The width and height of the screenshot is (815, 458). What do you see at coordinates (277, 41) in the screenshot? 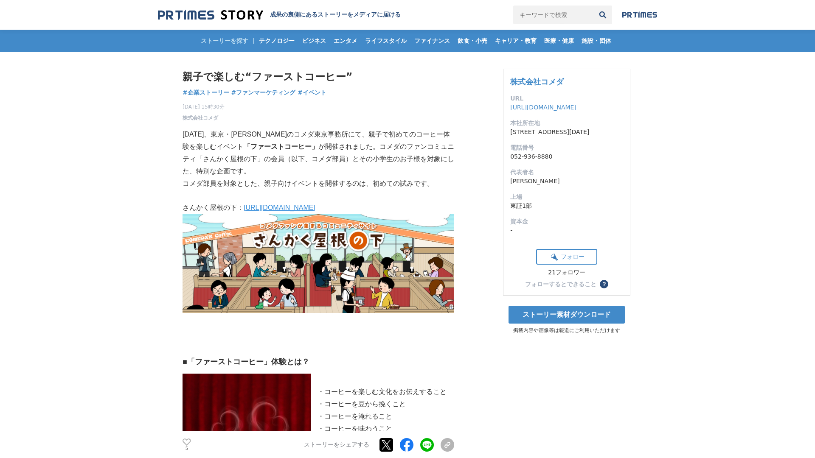
I see `a: テクノロジー` at bounding box center [277, 41].